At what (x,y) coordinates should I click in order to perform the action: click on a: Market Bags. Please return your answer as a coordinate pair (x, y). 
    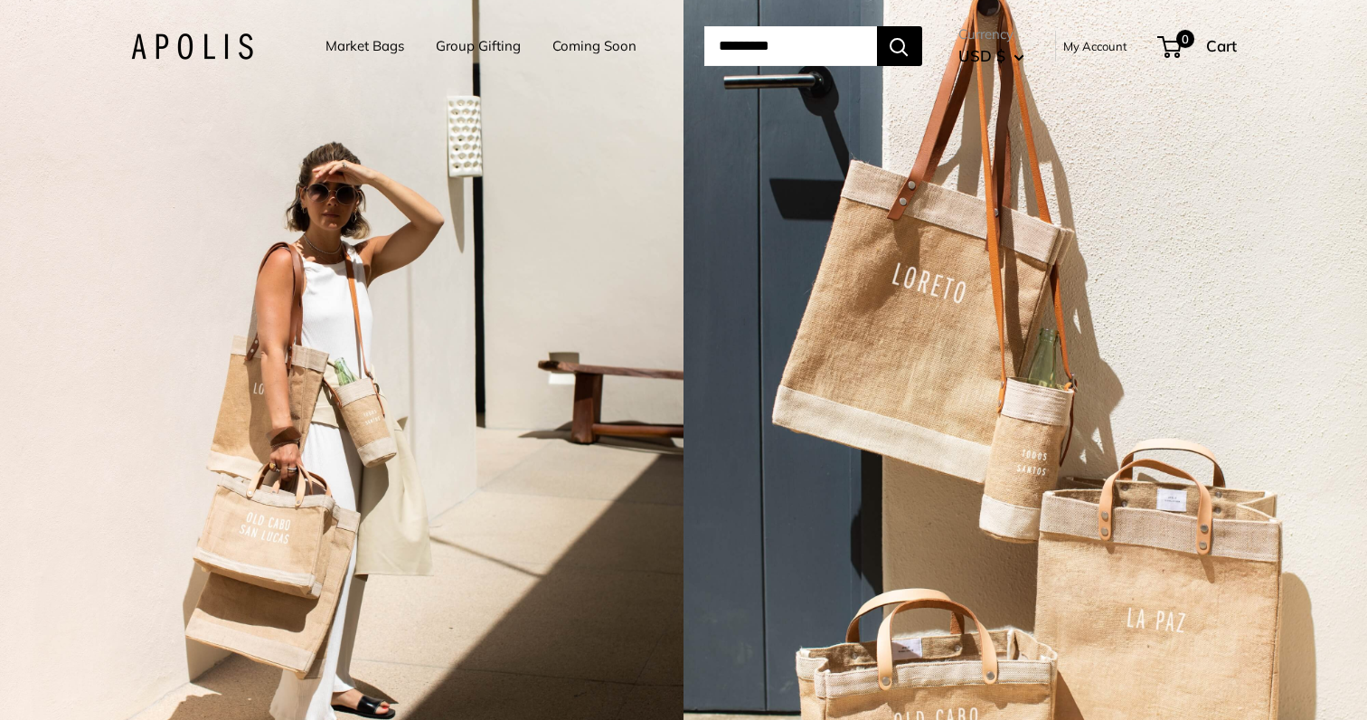
    Looking at the image, I should click on (364, 46).